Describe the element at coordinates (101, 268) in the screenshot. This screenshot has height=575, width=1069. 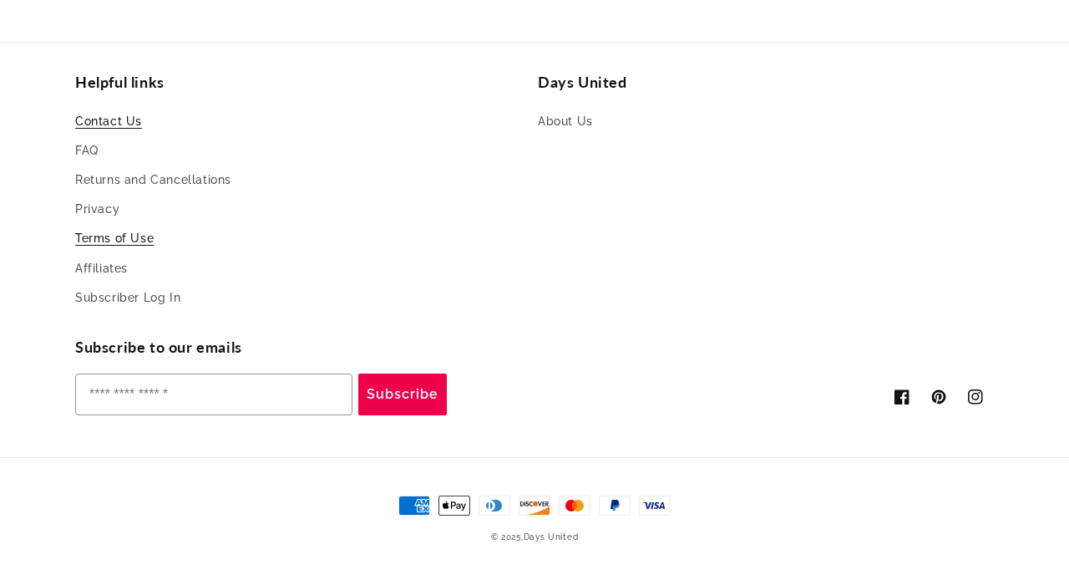
I see `a: Affiliates` at that location.